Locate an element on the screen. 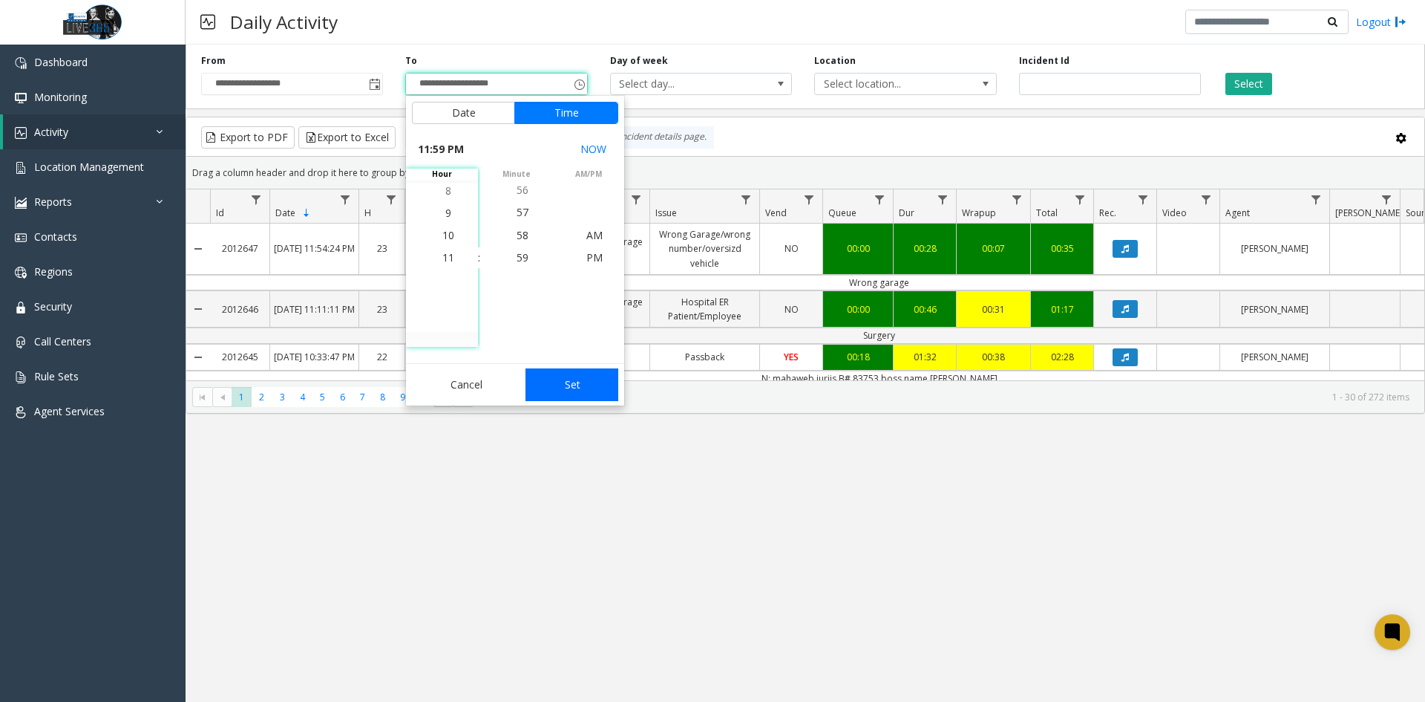  span: Security is located at coordinates (53, 306).